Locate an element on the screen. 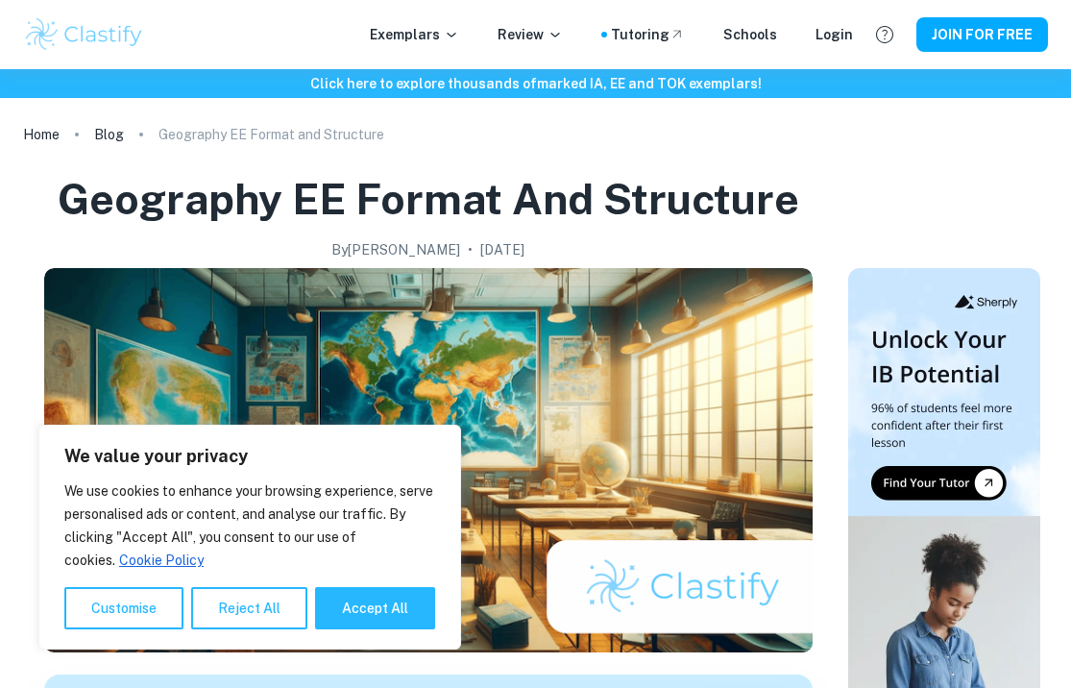 The image size is (1071, 688). a: Schools is located at coordinates (750, 35).